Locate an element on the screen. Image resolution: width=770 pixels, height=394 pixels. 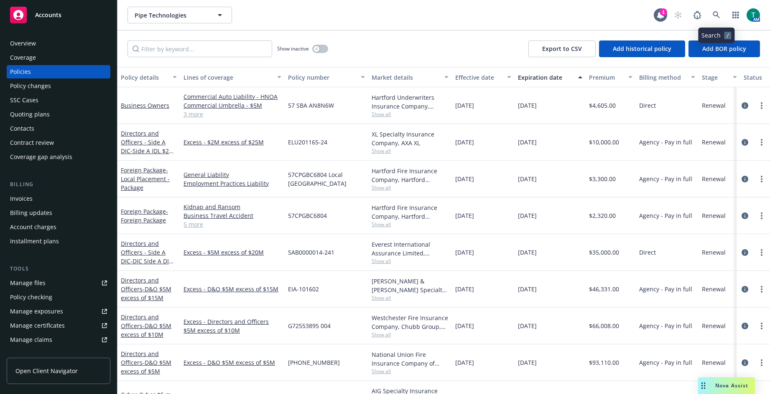
a: Coverage gap analysis is located at coordinates (59, 157).